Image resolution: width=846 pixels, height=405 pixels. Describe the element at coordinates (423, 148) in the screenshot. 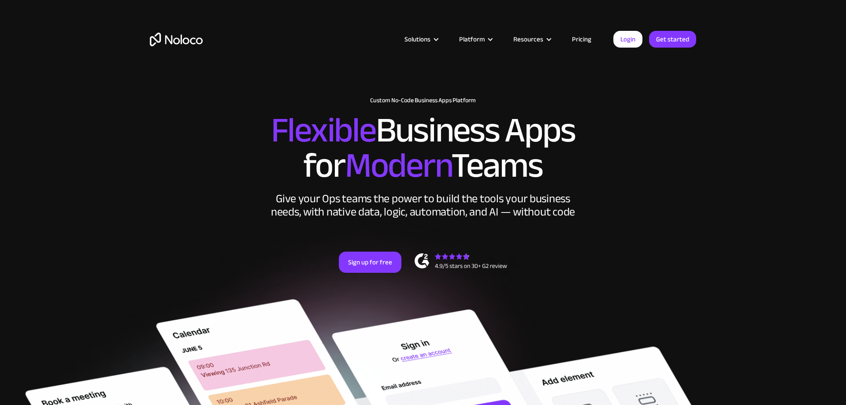

I see `h2: Business Apps for Teams` at that location.